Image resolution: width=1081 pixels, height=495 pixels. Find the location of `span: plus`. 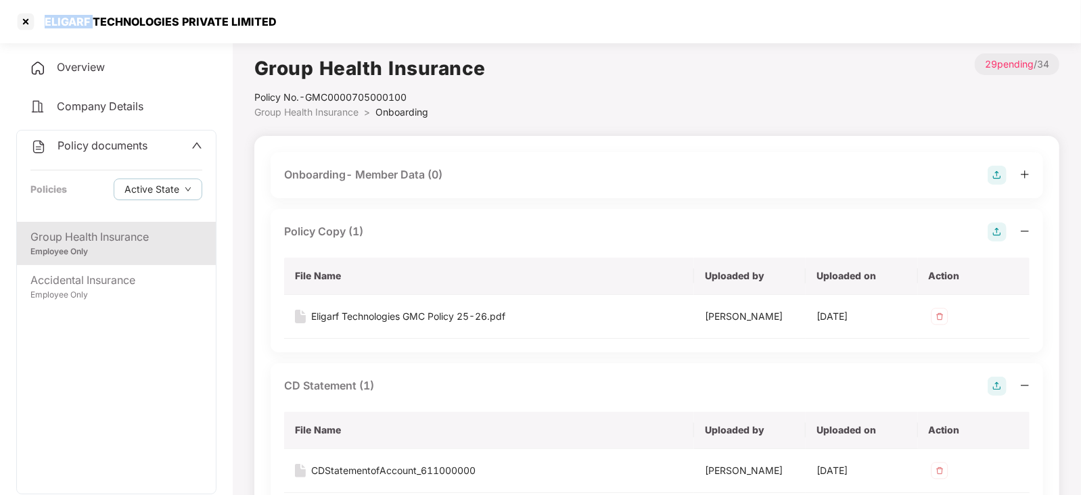

span: plus is located at coordinates (1025, 175).